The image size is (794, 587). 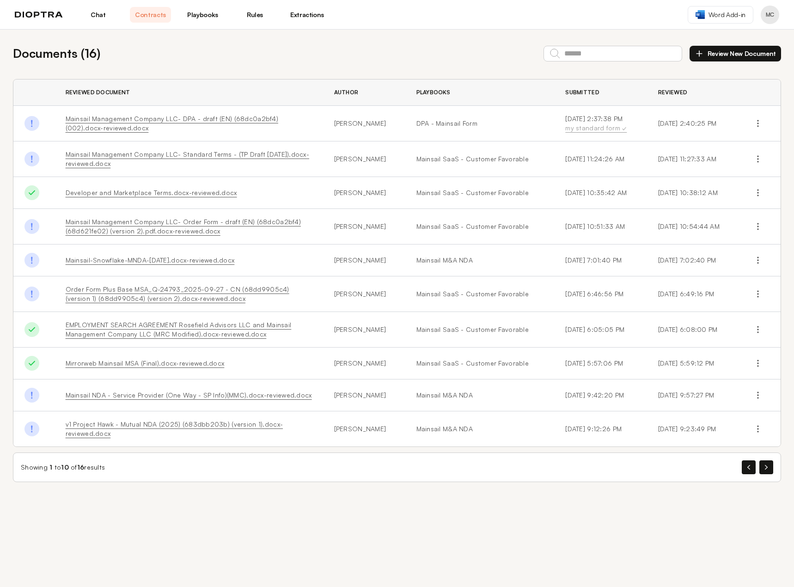 I want to click on a: Developer and Marketplace Terms.docx-reviewed.docx, so click(x=151, y=192).